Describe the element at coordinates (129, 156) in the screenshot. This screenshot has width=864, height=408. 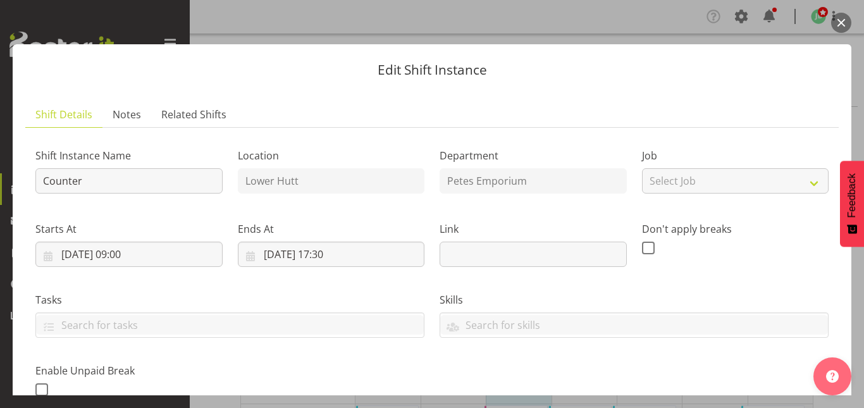
I see `label: Shift Instance Name` at that location.